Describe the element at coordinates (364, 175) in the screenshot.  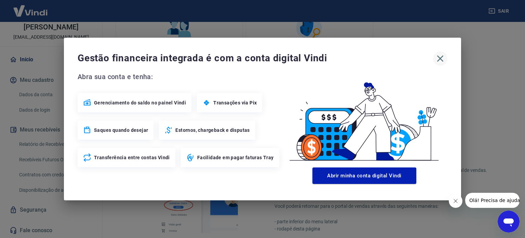
I see `button: Abrir minha conta digital Vindi` at that location.